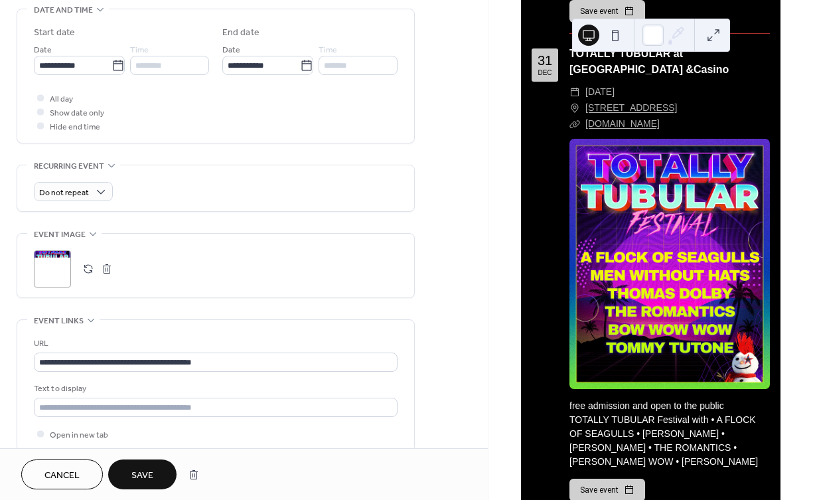  Describe the element at coordinates (142, 475) in the screenshot. I see `span: Save` at that location.